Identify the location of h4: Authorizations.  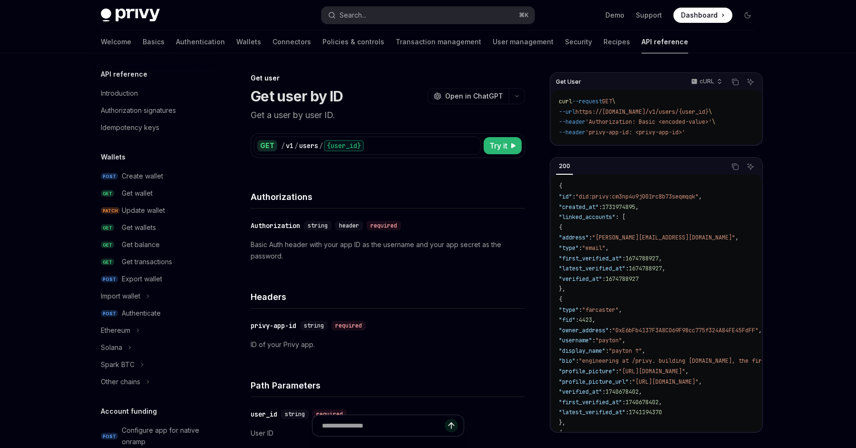
(388, 197).